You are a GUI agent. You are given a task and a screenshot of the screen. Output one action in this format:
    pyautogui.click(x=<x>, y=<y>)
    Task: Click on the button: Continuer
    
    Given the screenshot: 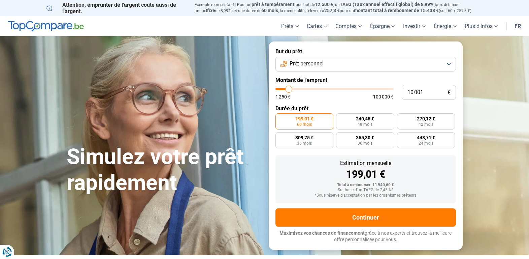 What is the action you would take?
    pyautogui.click(x=366, y=217)
    